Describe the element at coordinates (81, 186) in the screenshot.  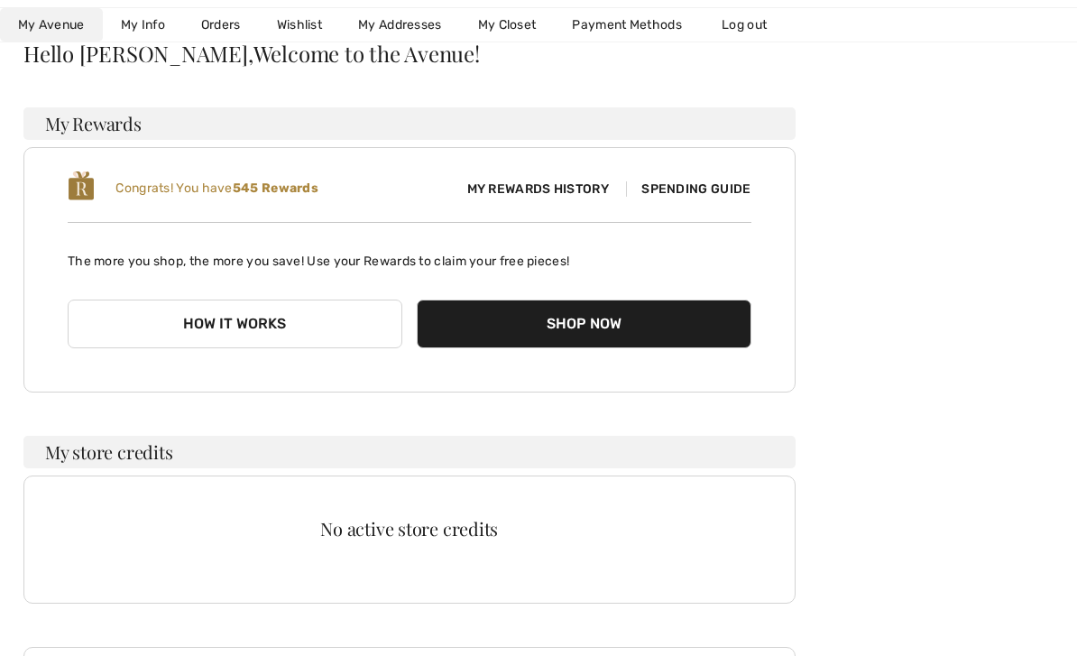
I see `img: loyalty_logo_r.svg` at that location.